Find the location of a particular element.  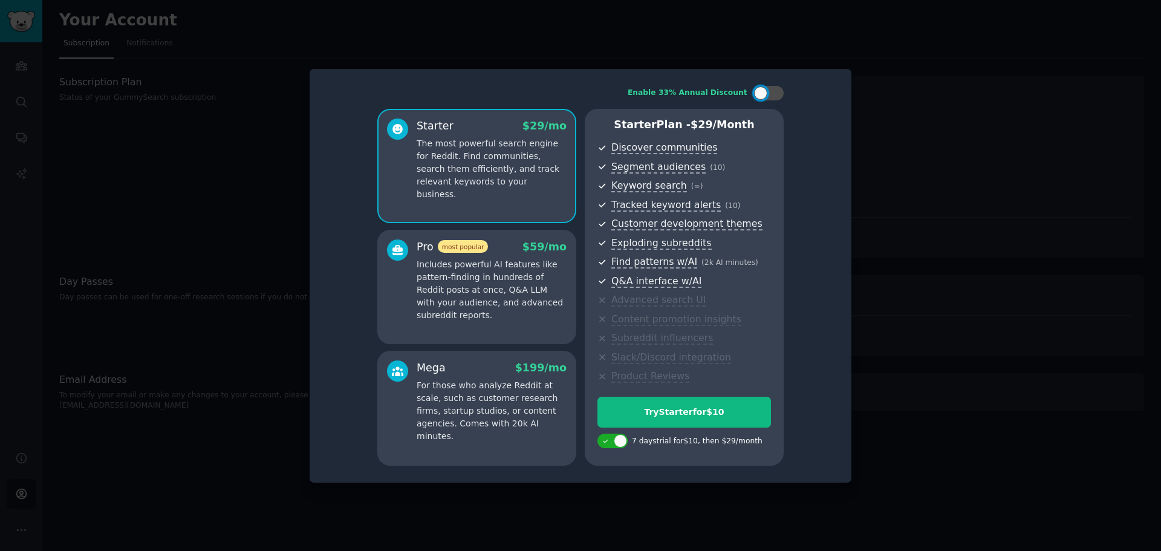

span: ( 2k AI minutes ) is located at coordinates (730, 262).